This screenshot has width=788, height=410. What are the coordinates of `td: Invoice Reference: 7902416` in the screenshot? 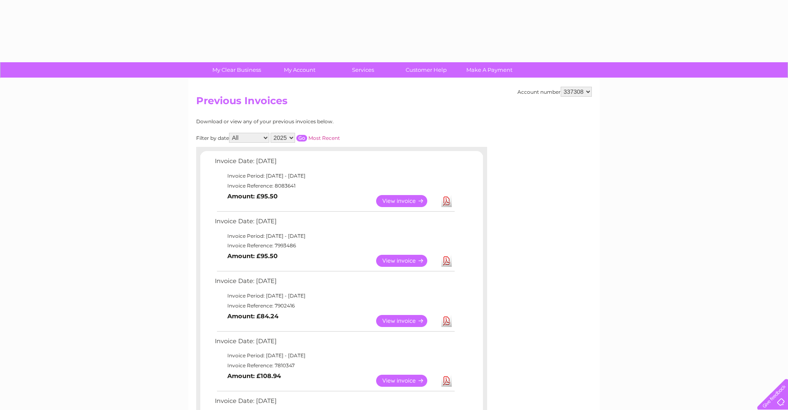 It's located at (334, 306).